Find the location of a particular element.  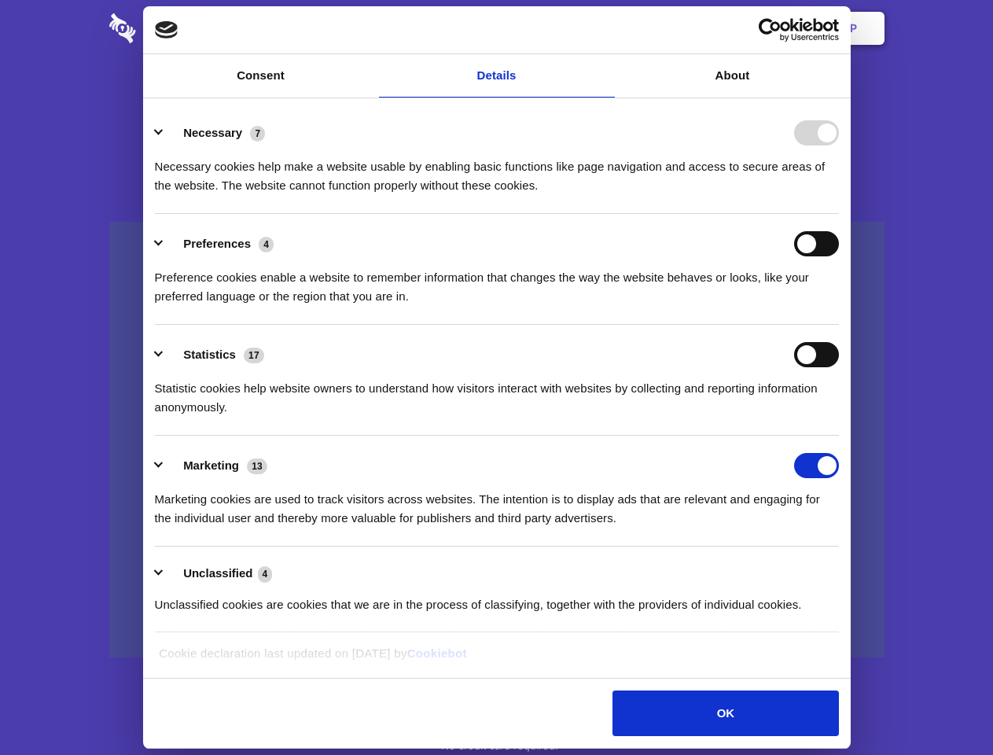

h1: Eliminate Slack Data Loss. is located at coordinates (497, 99).